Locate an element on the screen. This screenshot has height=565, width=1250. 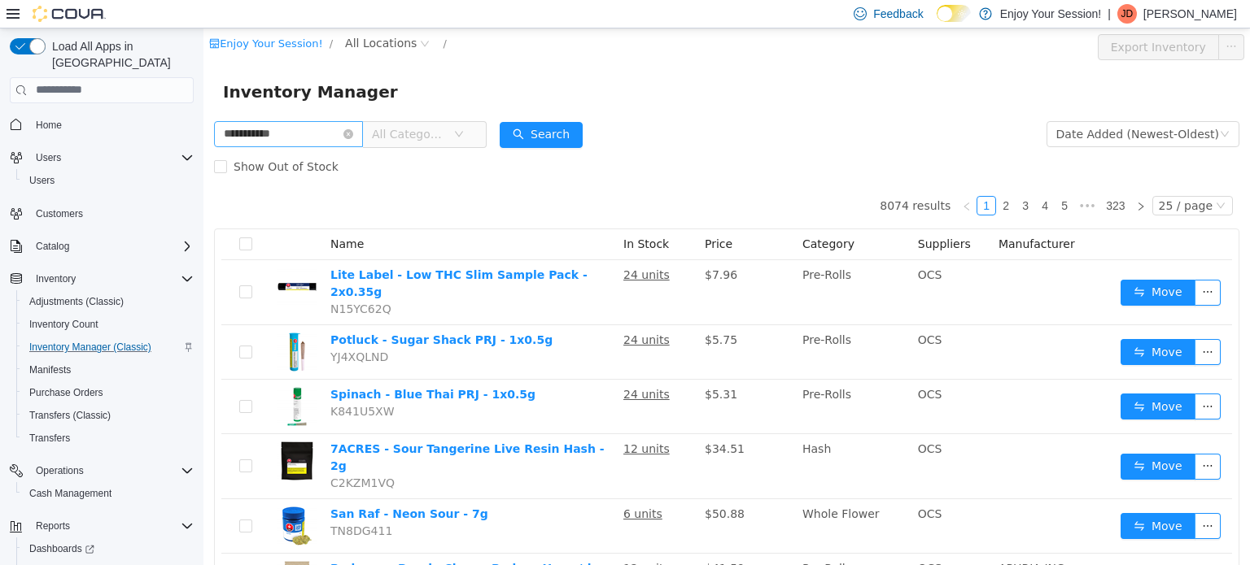
i: icon: right is located at coordinates (937, 178).